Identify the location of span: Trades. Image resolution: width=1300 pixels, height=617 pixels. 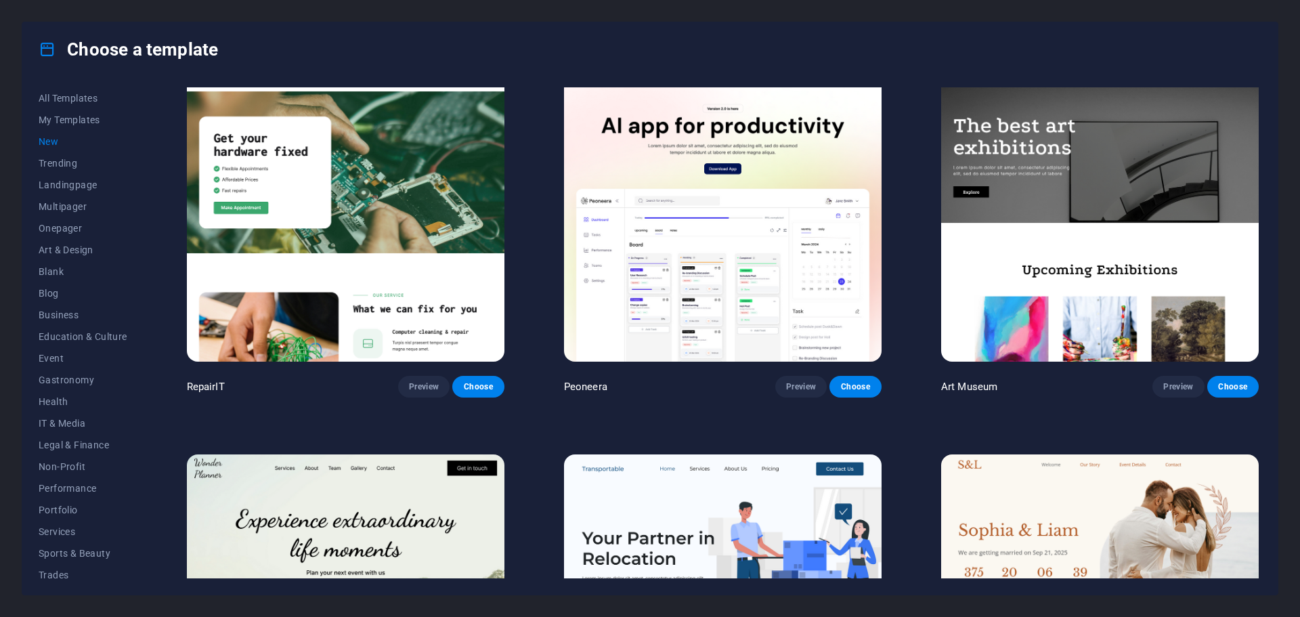
(83, 575).